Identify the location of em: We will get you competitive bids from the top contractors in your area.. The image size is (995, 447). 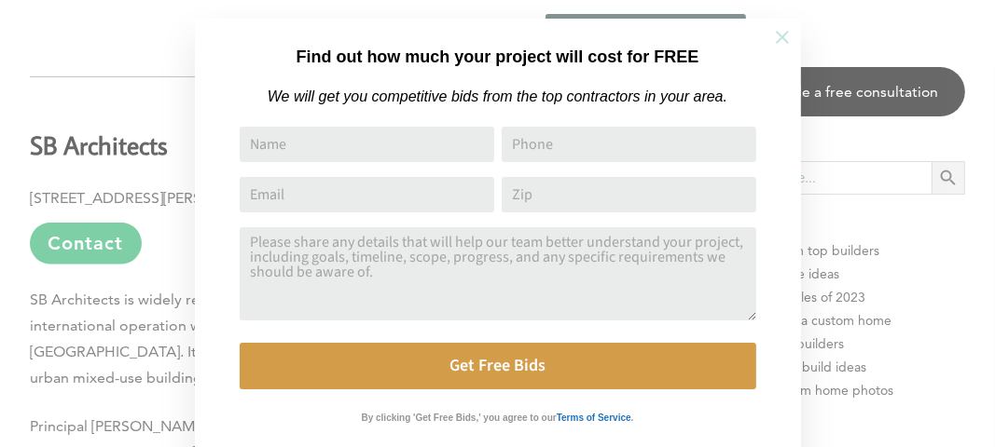
(497, 96).